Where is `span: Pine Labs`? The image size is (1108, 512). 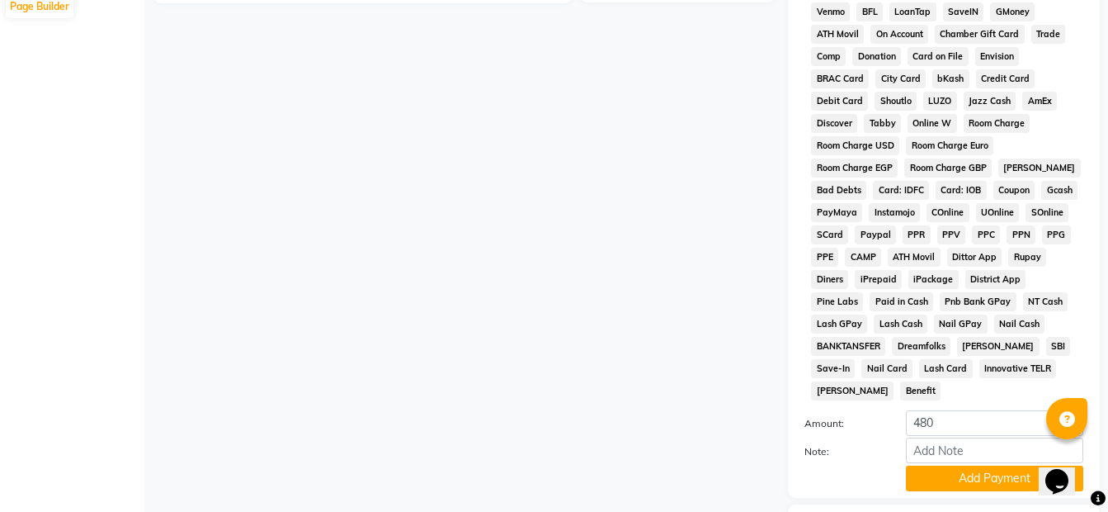
span: Pine Labs is located at coordinates (837, 301).